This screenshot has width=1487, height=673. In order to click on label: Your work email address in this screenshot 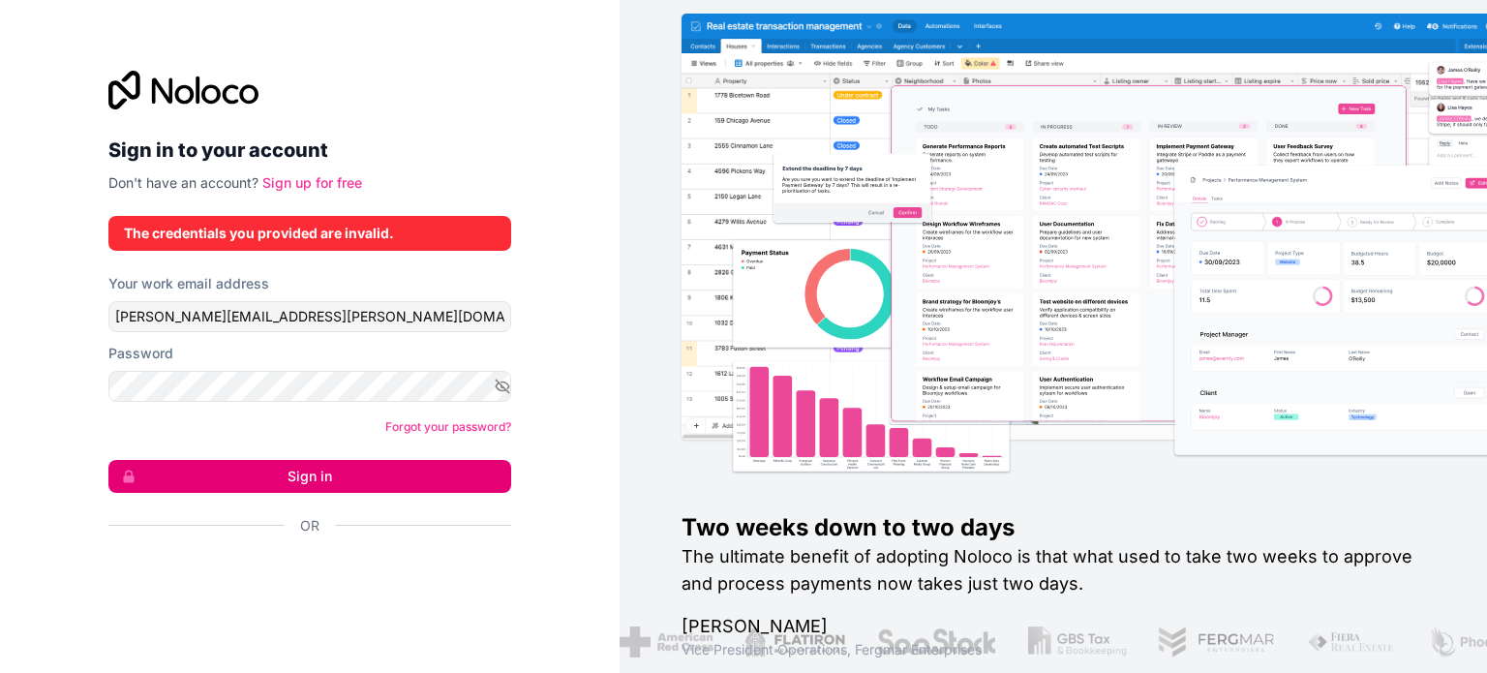, I will do `click(189, 284)`.